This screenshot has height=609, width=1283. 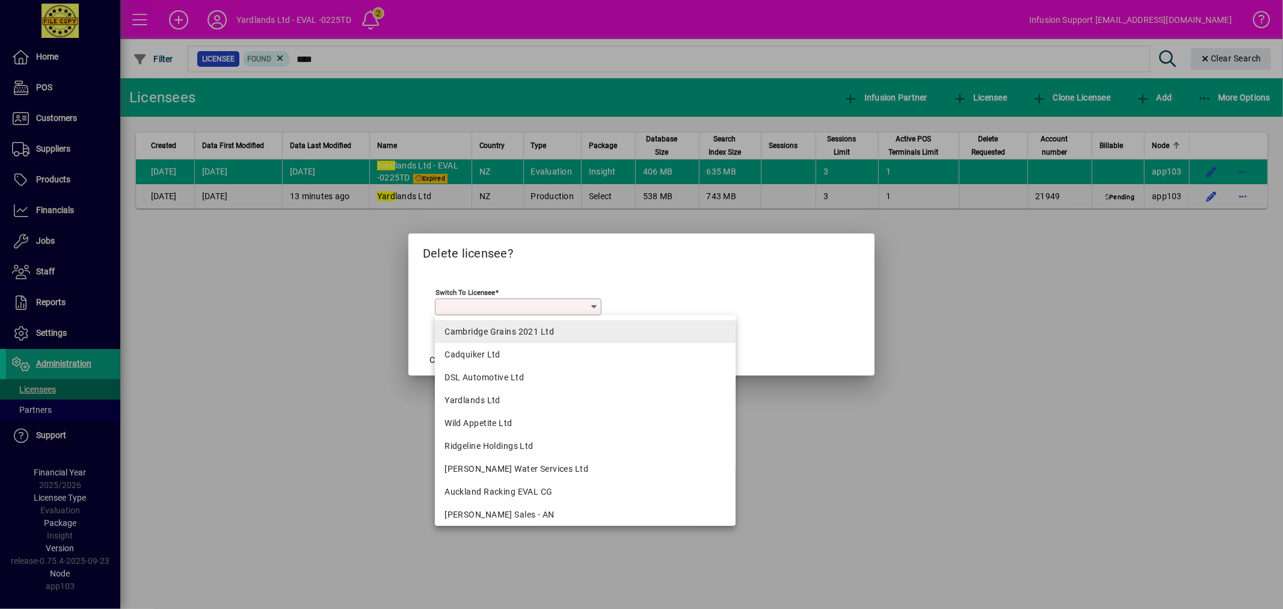 I want to click on div: Cambridge Grains 2021 Ltd, so click(x=585, y=331).